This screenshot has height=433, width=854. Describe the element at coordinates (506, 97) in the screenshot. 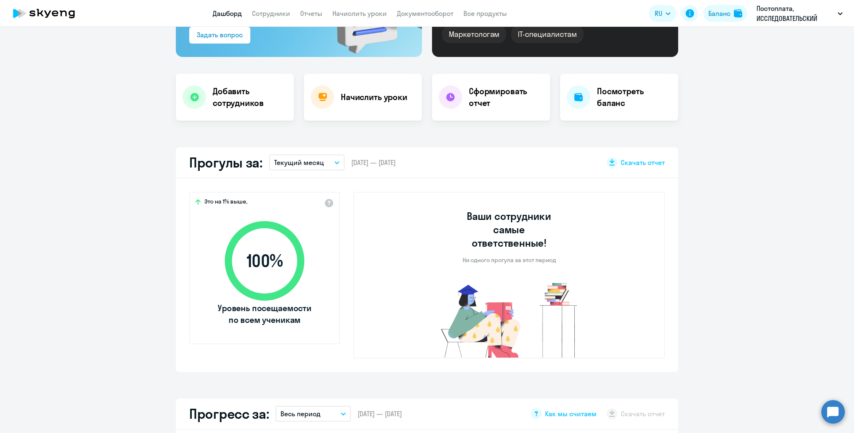

I see `h4: Сформировать отчет` at that location.